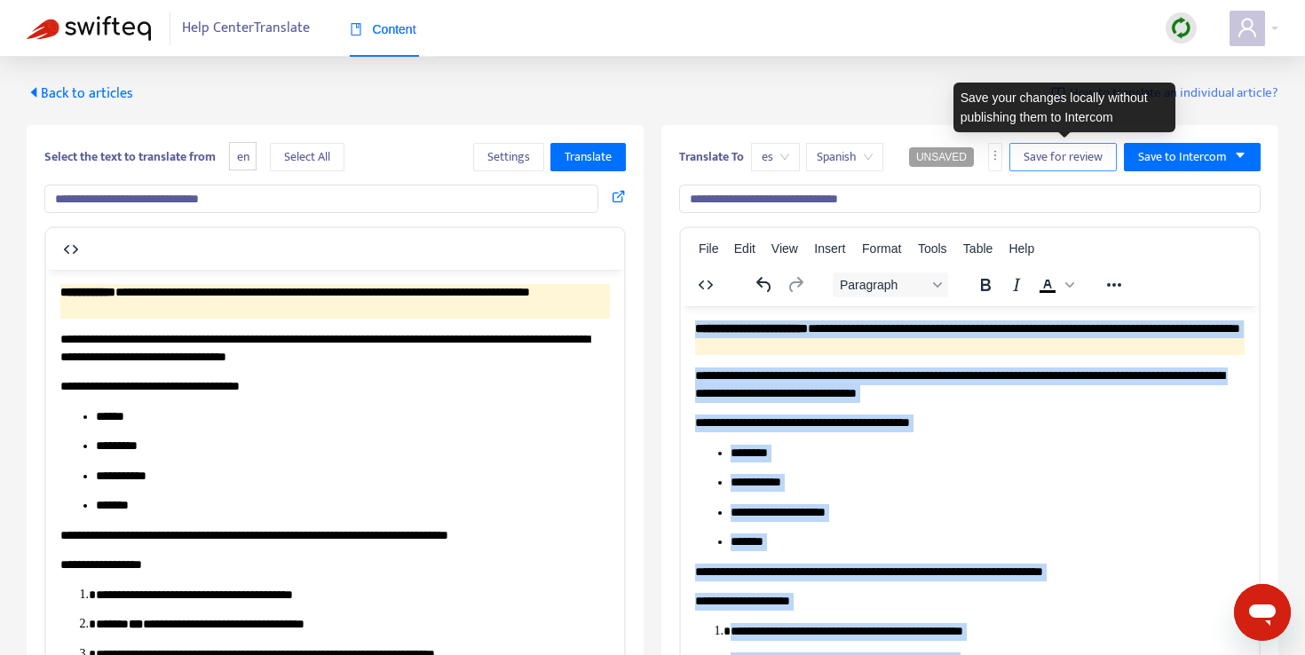 This screenshot has width=1305, height=655. What do you see at coordinates (795, 285) in the screenshot?
I see `button: Redo` at bounding box center [795, 285].